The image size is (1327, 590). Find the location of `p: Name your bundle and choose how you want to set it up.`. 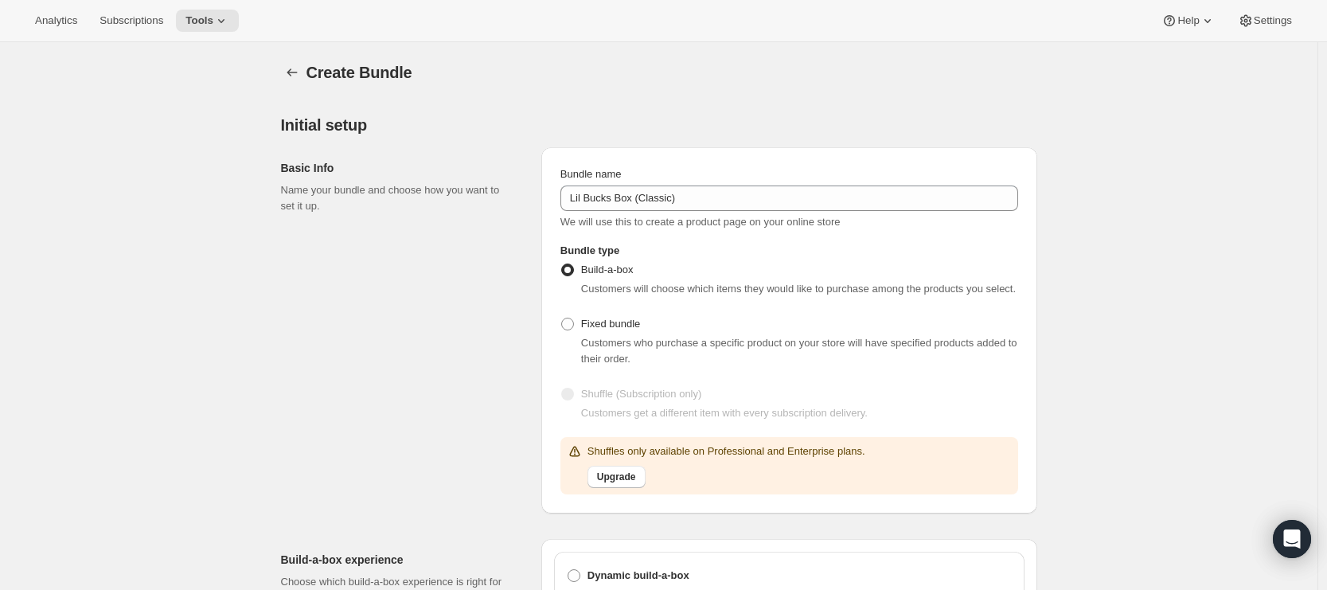

p: Name your bundle and choose how you want to set it up. is located at coordinates (398, 198).